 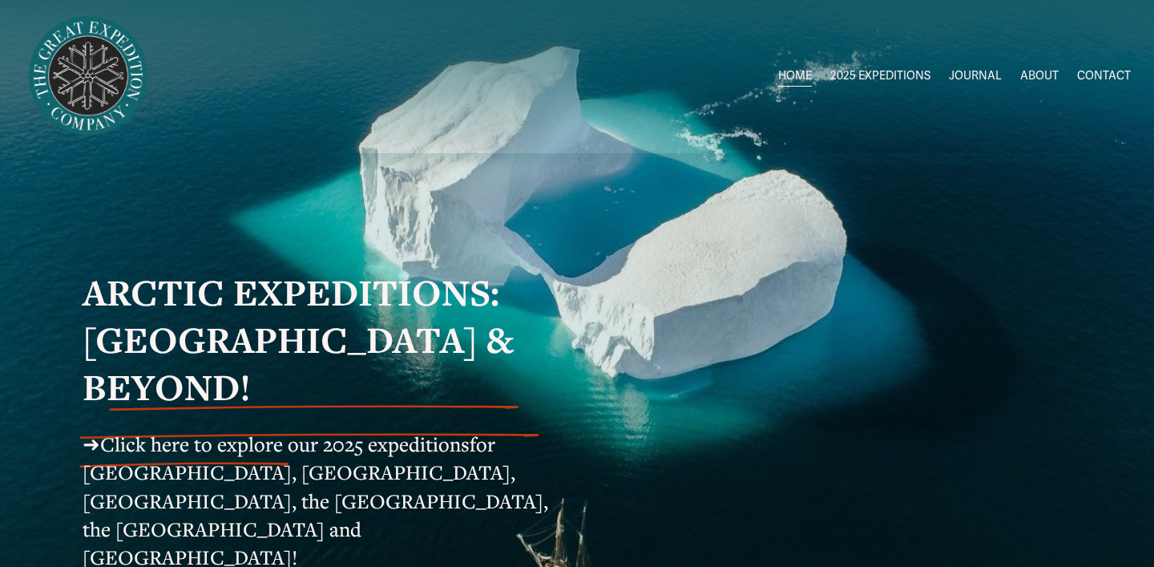 What do you see at coordinates (285, 443) in the screenshot?
I see `span: Click here to explore our 2025 expeditions` at bounding box center [285, 443].